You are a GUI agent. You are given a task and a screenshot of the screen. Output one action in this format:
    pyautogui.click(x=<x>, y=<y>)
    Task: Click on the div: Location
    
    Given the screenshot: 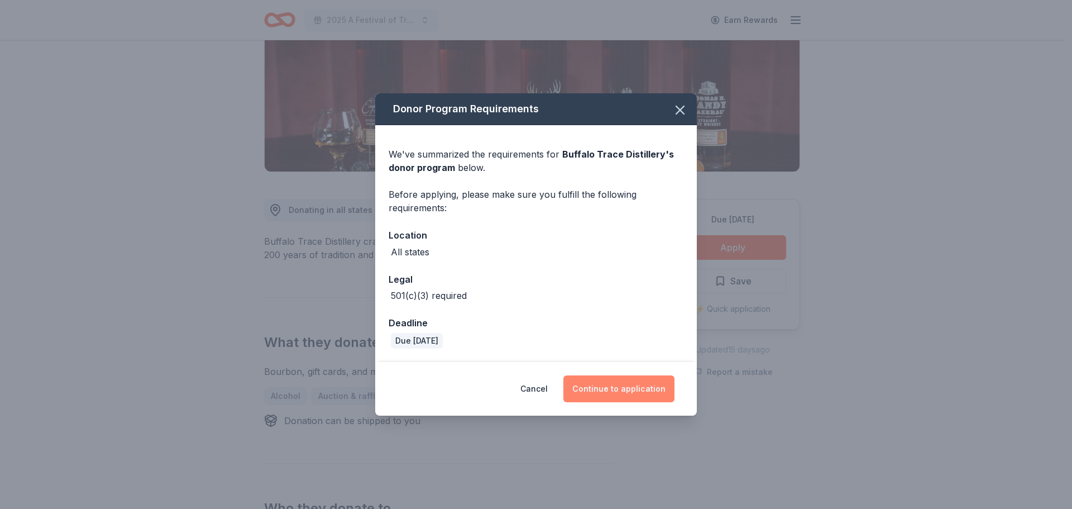 What is the action you would take?
    pyautogui.click(x=536, y=235)
    